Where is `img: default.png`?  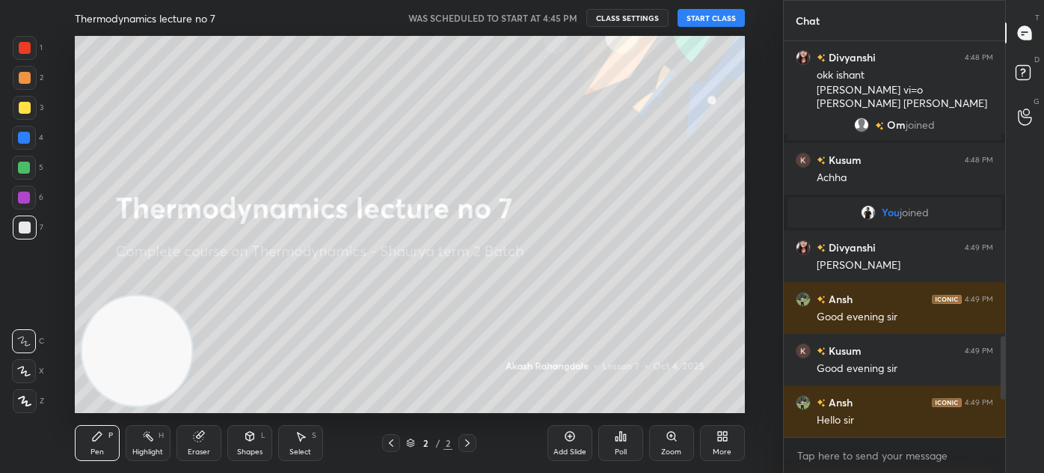 img: default.png is located at coordinates (861, 125).